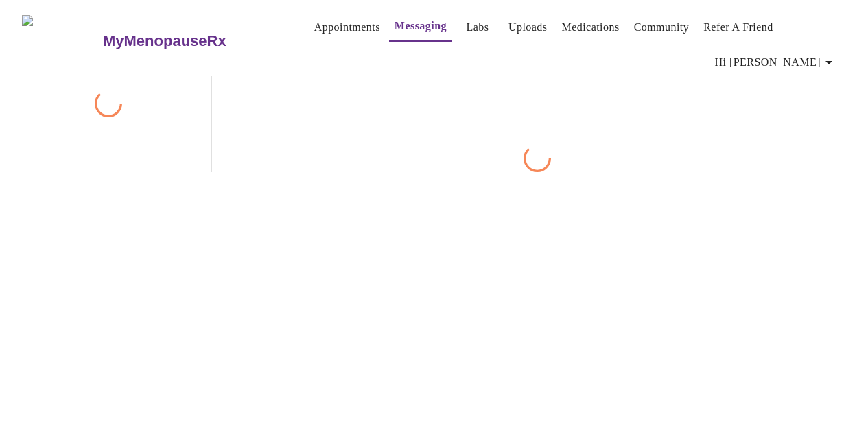 This screenshot has height=430, width=868. Describe the element at coordinates (421, 26) in the screenshot. I see `a: Messaging` at that location.